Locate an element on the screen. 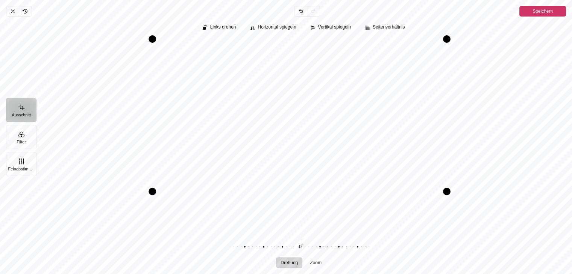 The height and width of the screenshot is (274, 572). div: Drag top is located at coordinates (299, 39).